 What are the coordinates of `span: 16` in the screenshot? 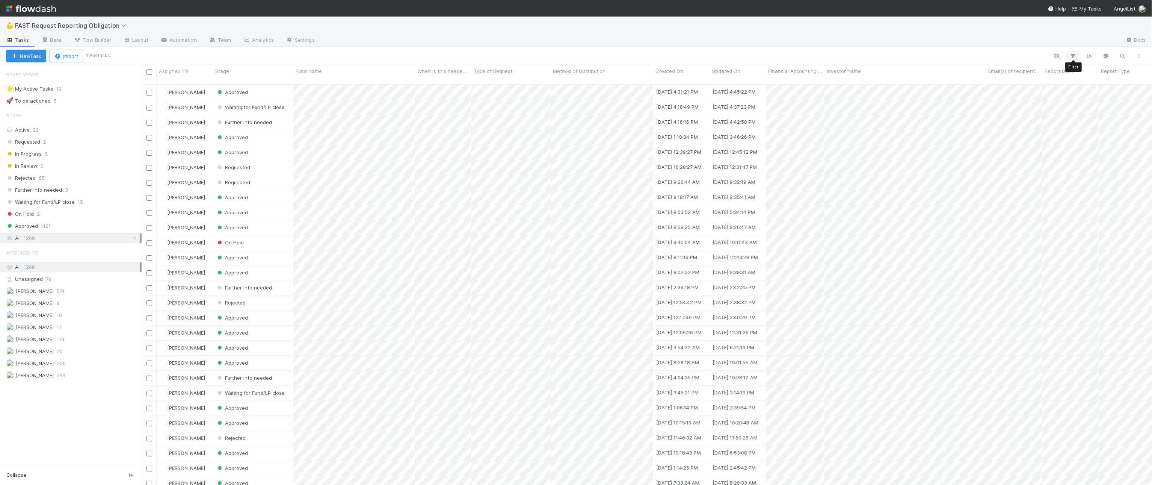 It's located at (59, 315).